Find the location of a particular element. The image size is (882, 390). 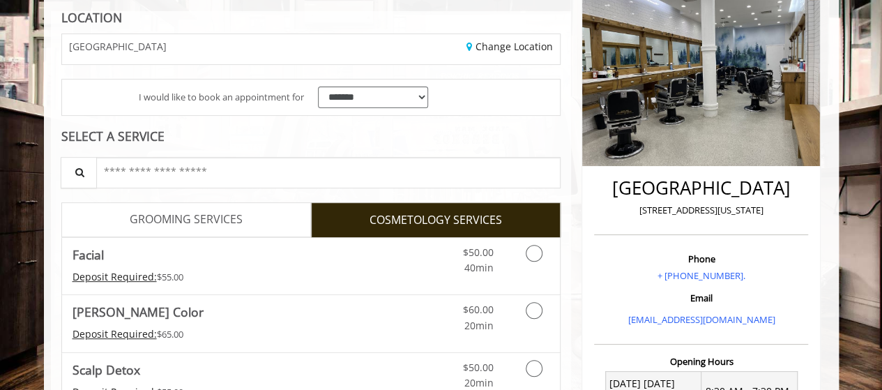

div: SELECT A SERVICE is located at coordinates (311, 136).